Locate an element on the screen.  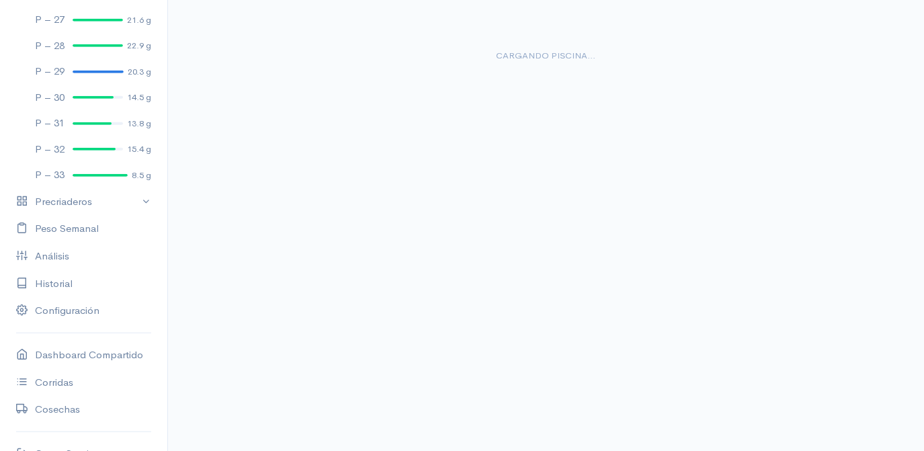
div: P – 33 is located at coordinates (50, 175).